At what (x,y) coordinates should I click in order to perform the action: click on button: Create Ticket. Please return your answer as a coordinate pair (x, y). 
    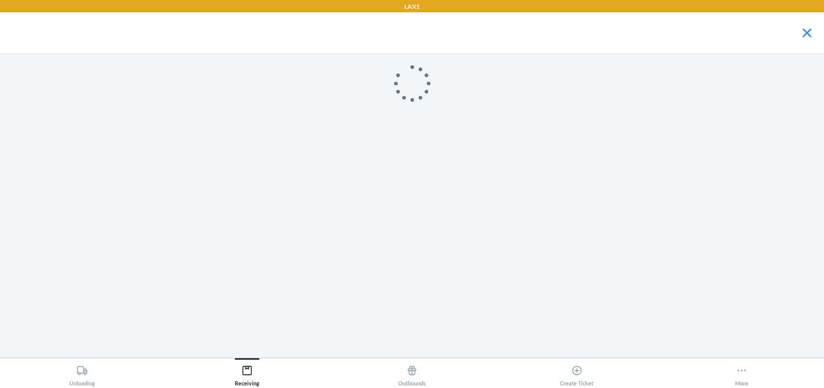
    Looking at the image, I should click on (577, 372).